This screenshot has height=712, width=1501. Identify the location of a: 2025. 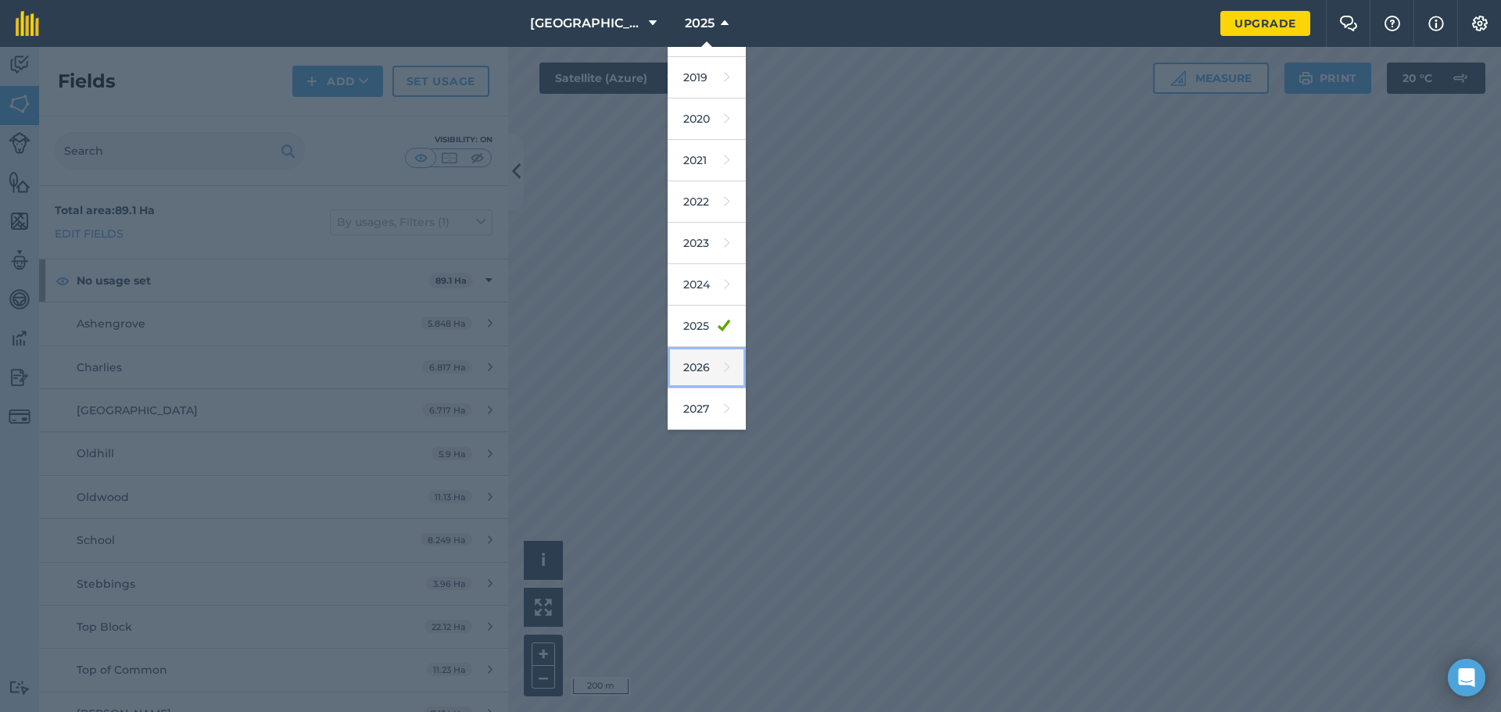
(707, 326).